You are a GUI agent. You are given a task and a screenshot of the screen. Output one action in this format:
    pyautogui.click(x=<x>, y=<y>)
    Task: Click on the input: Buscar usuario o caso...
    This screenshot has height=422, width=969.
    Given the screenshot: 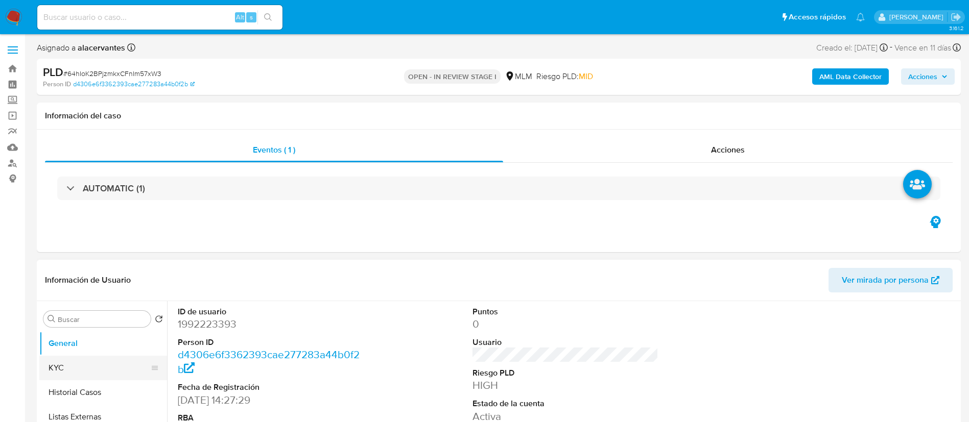 What is the action you would take?
    pyautogui.click(x=160, y=17)
    